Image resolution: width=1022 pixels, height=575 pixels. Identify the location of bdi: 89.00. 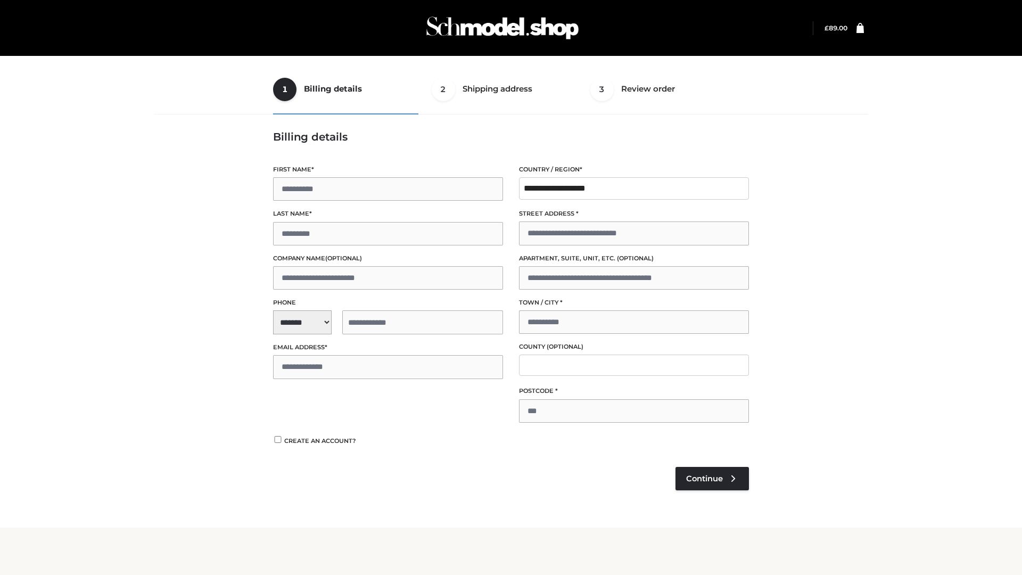
(835, 28).